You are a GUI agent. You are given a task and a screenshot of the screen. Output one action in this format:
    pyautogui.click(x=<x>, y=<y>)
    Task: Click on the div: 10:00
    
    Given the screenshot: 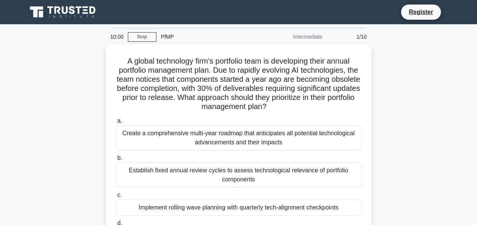 What is the action you would take?
    pyautogui.click(x=117, y=37)
    